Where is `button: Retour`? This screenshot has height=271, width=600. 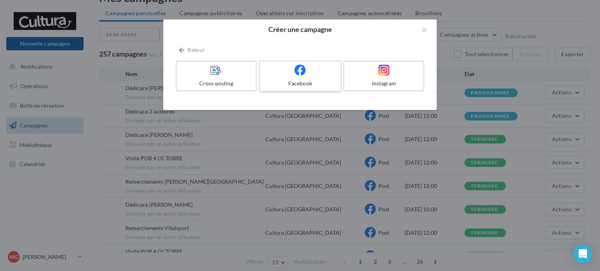
button: Retour is located at coordinates (192, 50).